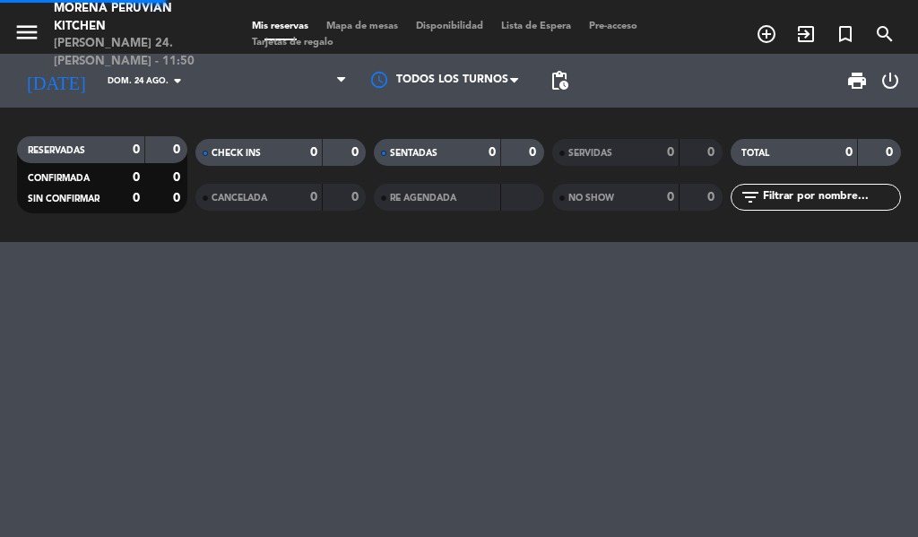  What do you see at coordinates (536, 26) in the screenshot?
I see `span: Lista de Espera` at bounding box center [536, 26].